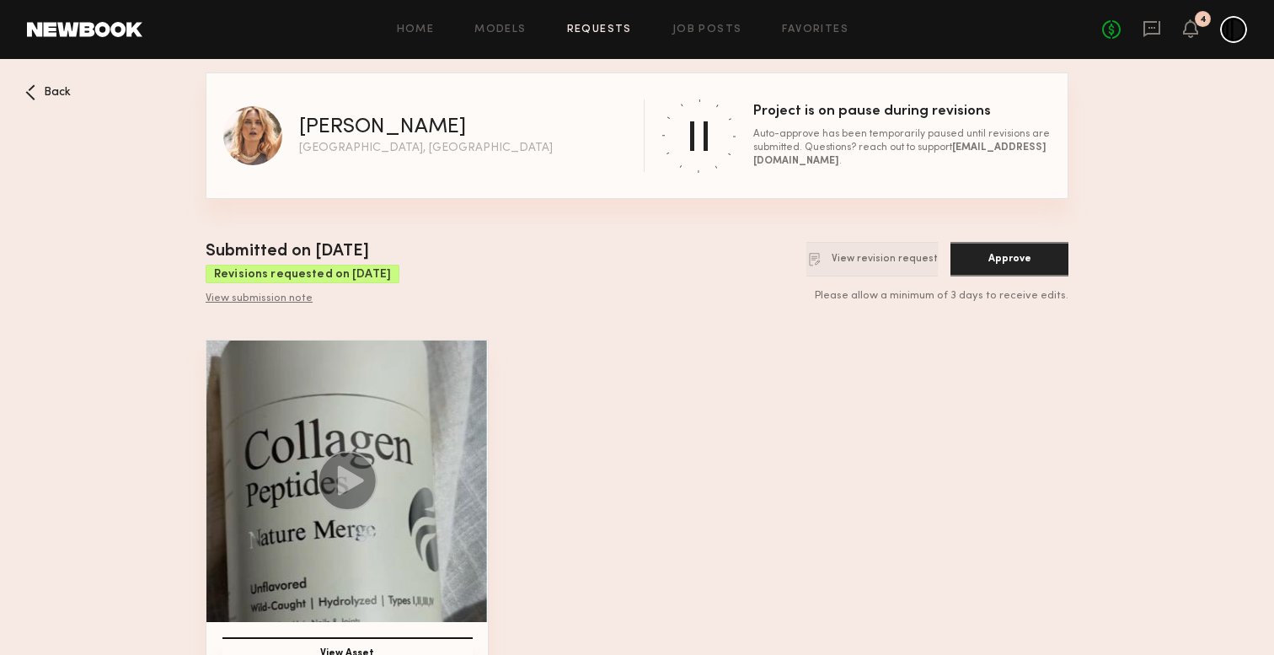 The image size is (1274, 655). I want to click on a: Job Posts, so click(707, 30).